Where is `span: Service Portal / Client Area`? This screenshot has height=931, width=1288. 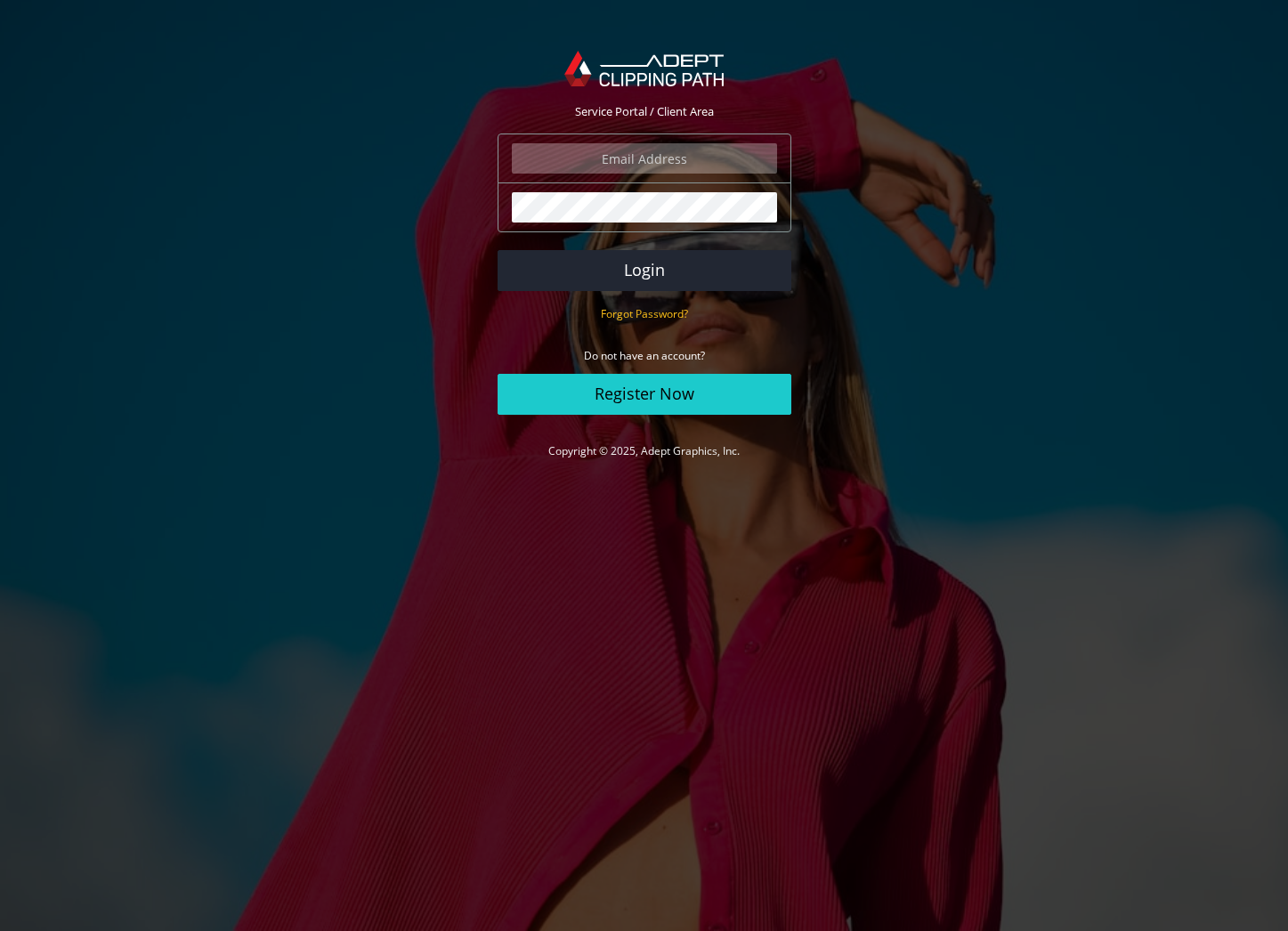 span: Service Portal / Client Area is located at coordinates (645, 111).